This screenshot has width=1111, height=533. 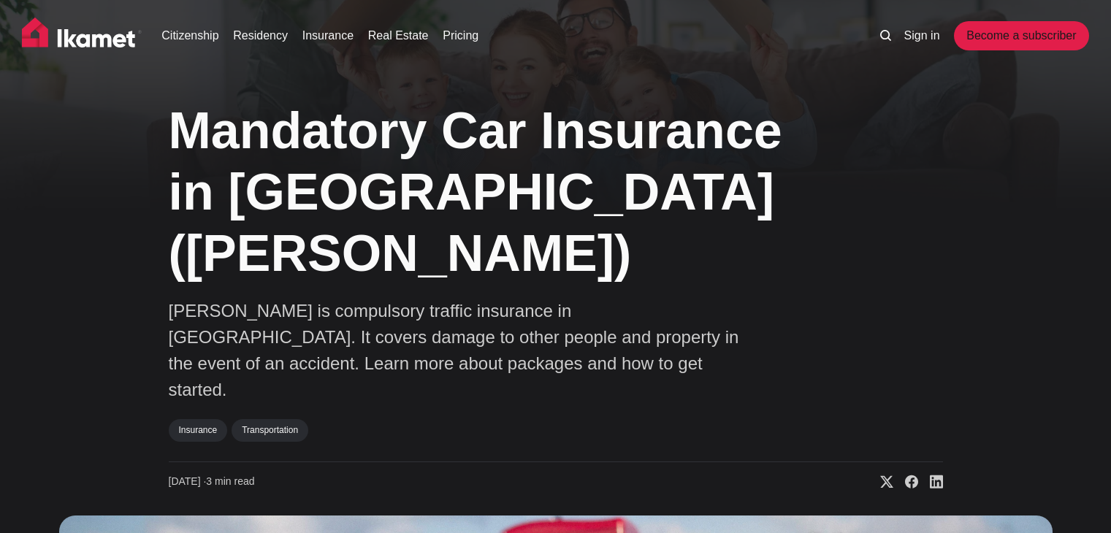 What do you see at coordinates (212, 482) in the screenshot?
I see `time: 3 min read` at bounding box center [212, 482].